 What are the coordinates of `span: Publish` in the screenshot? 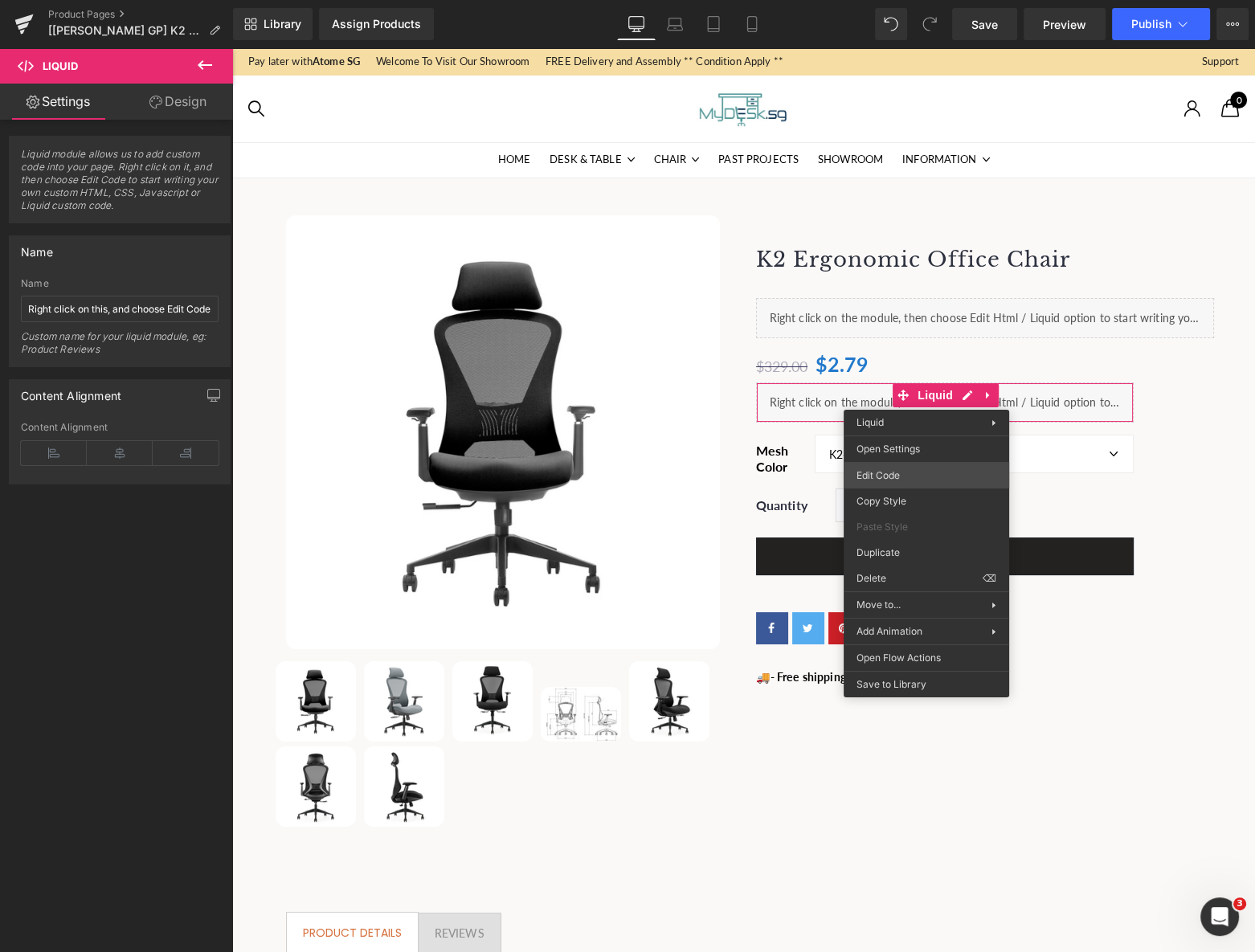 It's located at (1152, 24).